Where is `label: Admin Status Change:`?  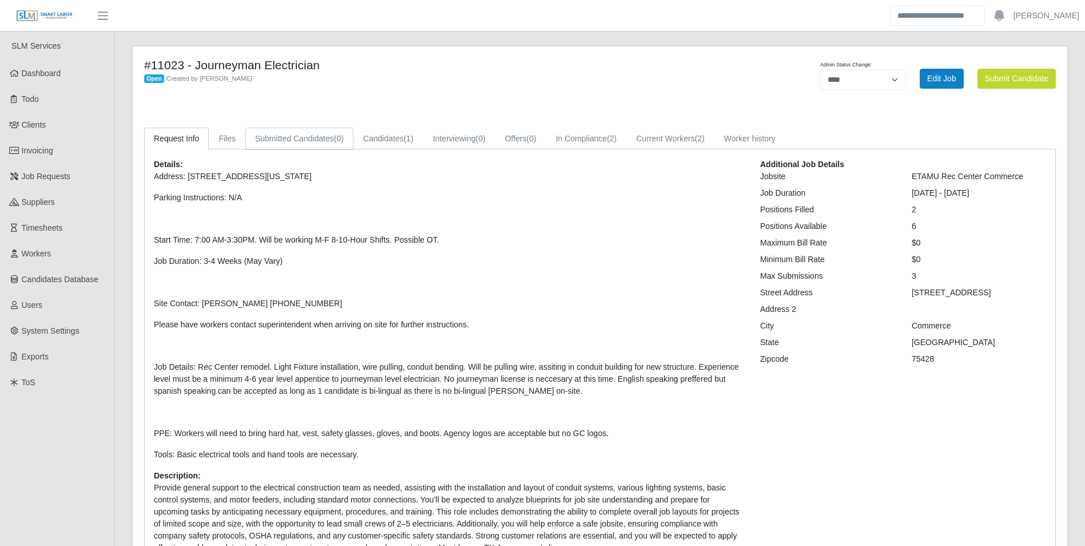 label: Admin Status Change: is located at coordinates (846, 65).